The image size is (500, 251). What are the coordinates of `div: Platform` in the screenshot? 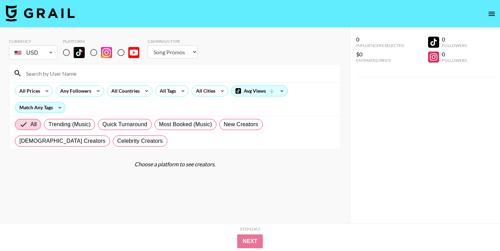 It's located at (104, 41).